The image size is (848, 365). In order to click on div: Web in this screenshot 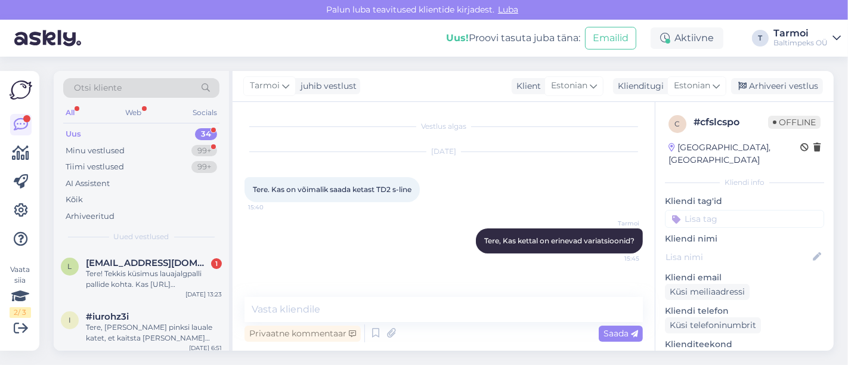, I will do `click(134, 113)`.